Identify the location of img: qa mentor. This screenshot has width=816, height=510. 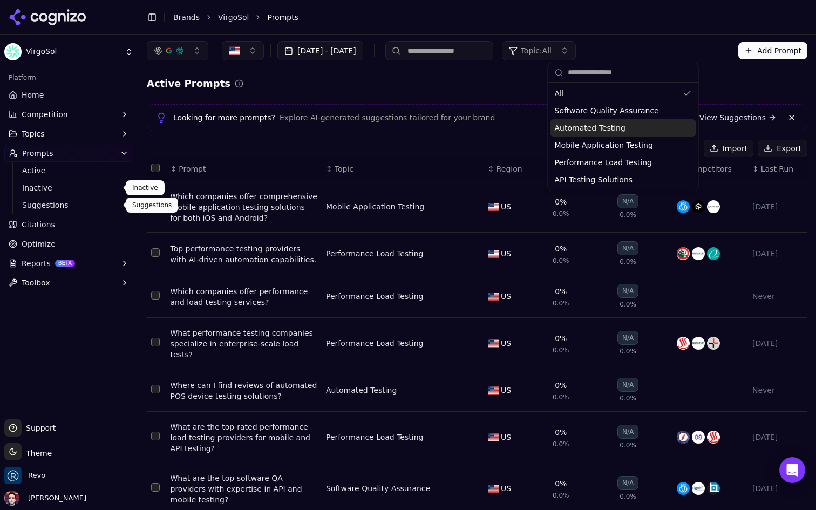
(683, 254).